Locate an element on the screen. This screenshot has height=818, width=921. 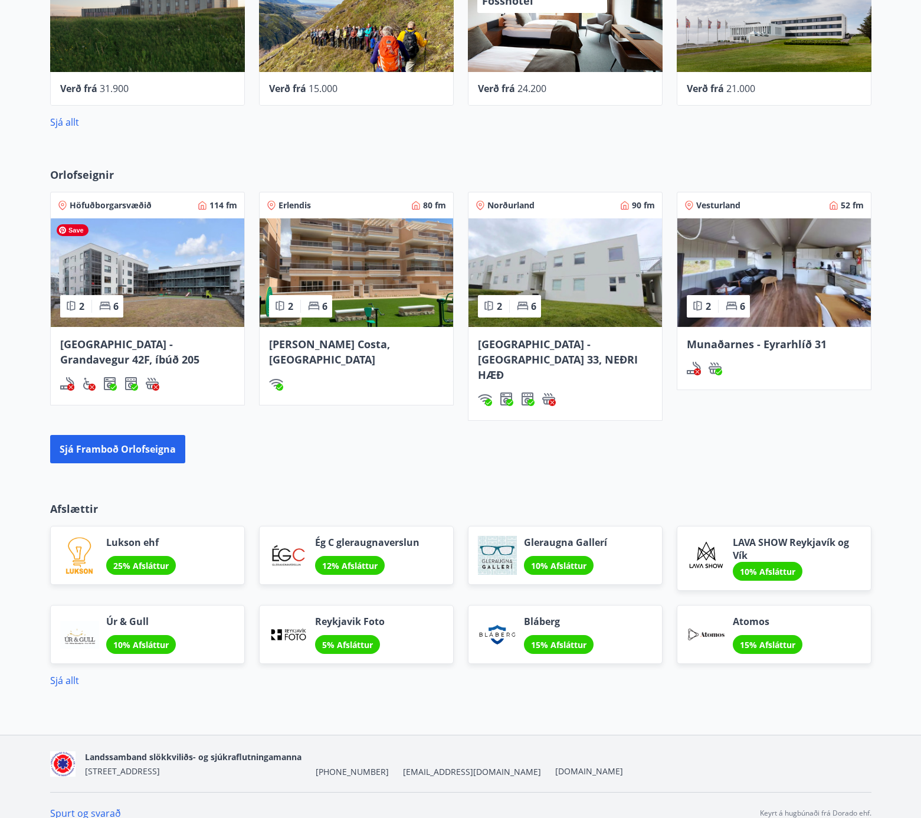
span: 80 fm is located at coordinates (434, 205).